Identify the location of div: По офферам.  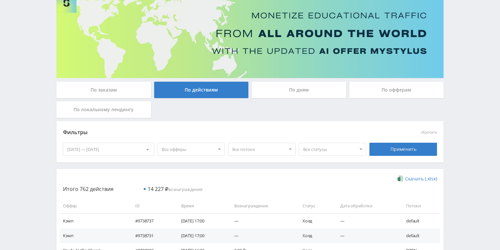
(397, 90).